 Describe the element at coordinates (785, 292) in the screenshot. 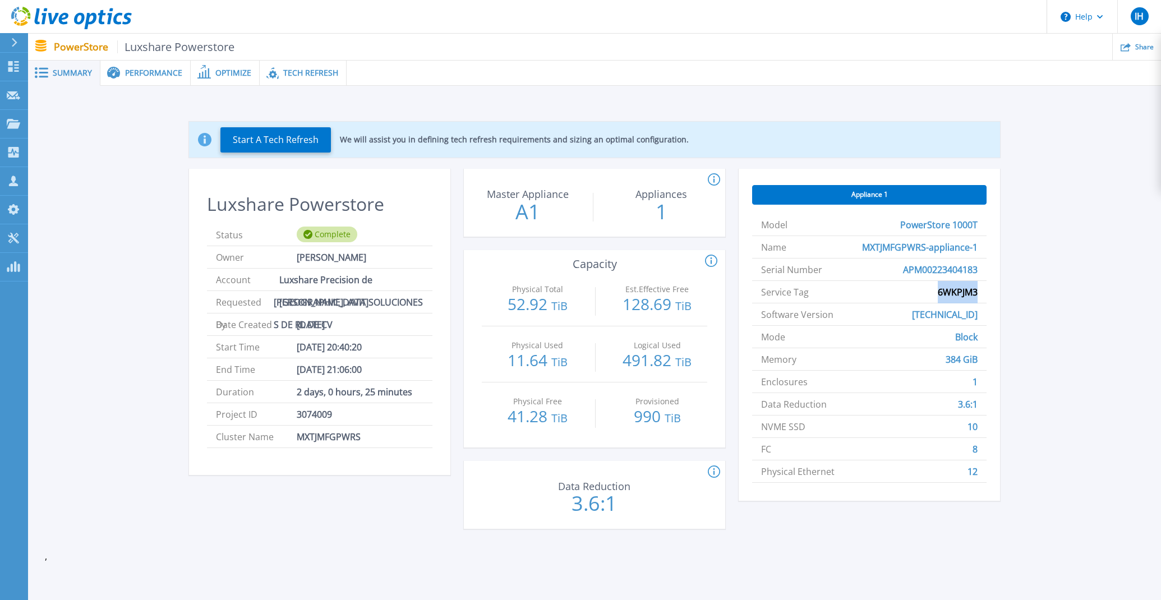

I see `span: Service Tag` at that location.